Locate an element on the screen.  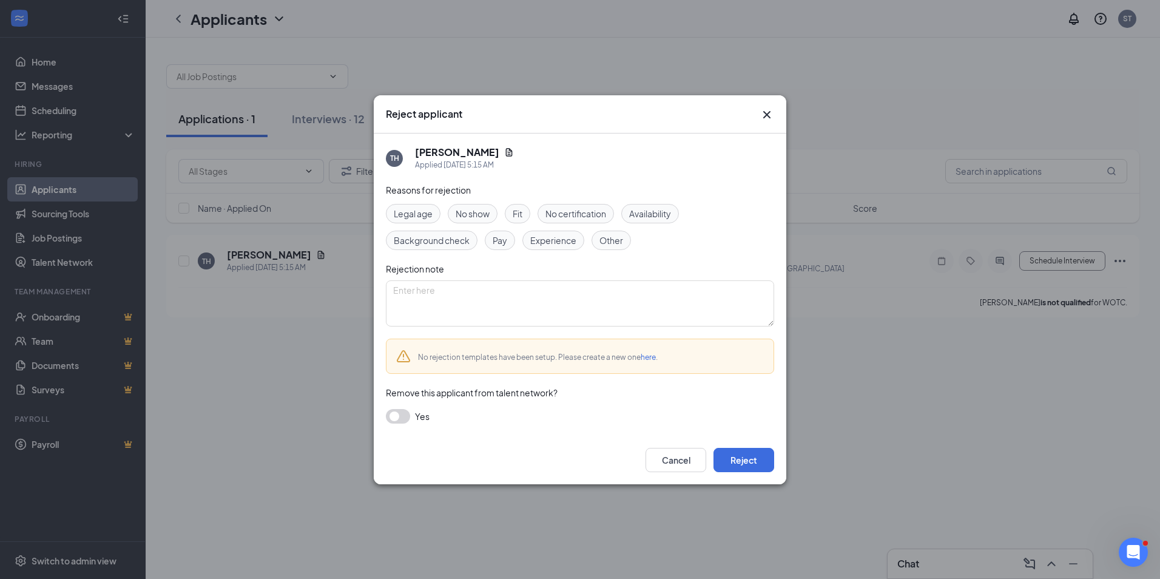
span: Fit is located at coordinates (517, 213).